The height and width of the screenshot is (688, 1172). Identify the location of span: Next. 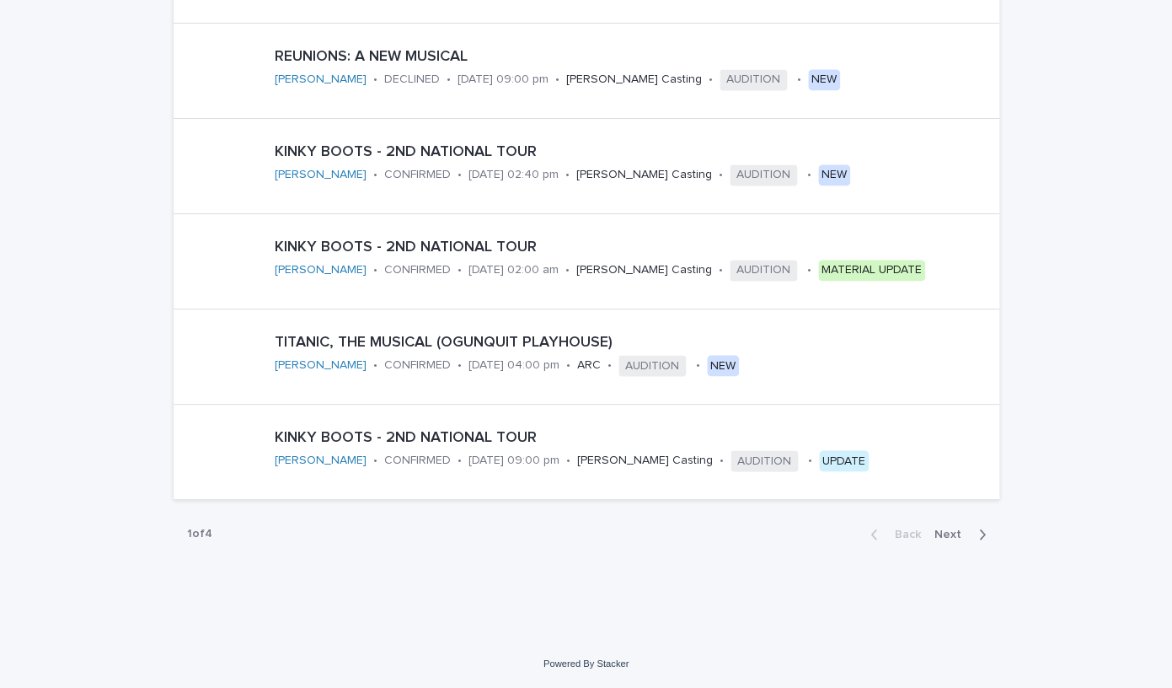
(953, 534).